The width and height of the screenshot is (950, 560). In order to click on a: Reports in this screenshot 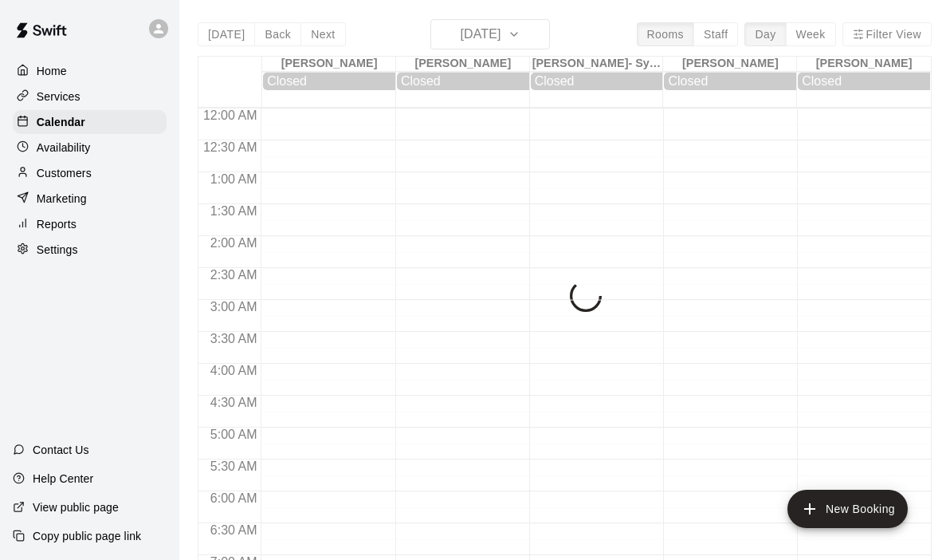, I will do `click(89, 224)`.